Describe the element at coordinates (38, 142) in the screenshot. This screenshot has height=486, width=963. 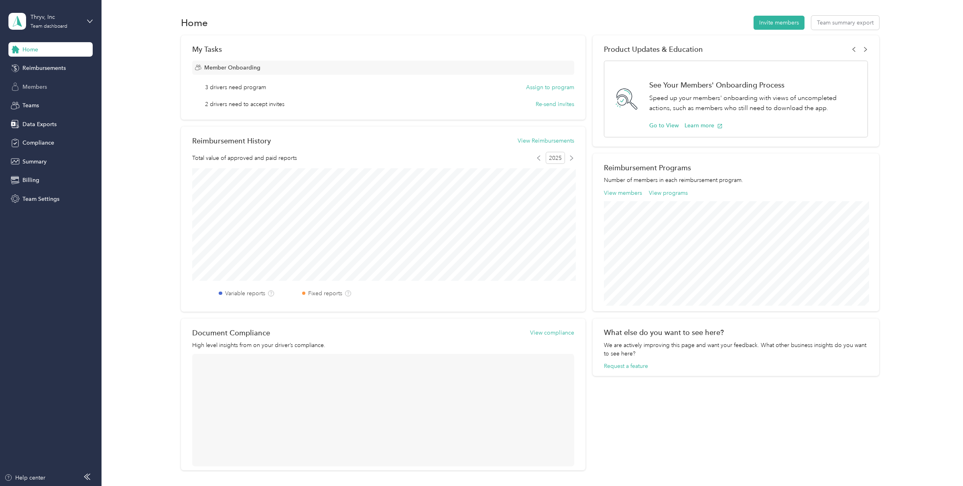
I see `span: Compliance` at that location.